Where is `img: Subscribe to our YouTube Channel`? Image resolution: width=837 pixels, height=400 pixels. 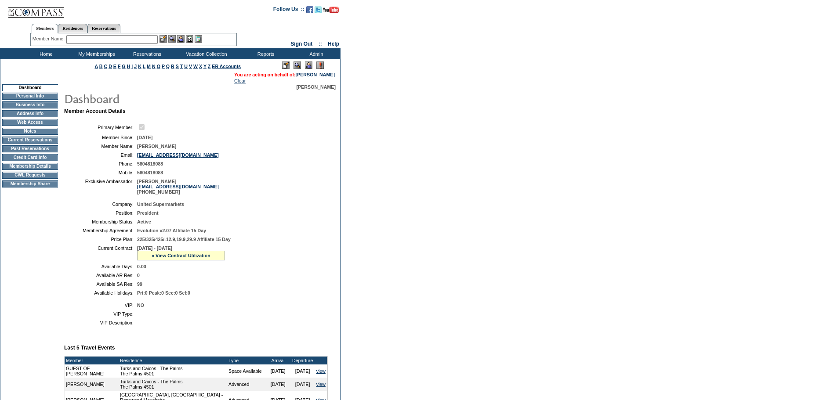 img: Subscribe to our YouTube Channel is located at coordinates (331, 10).